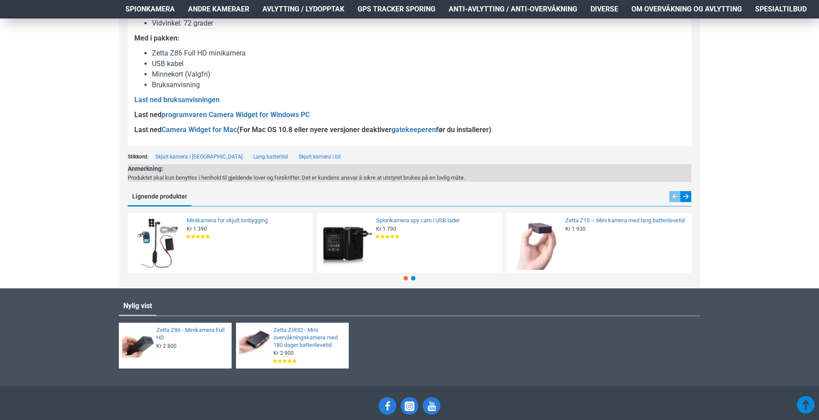 The width and height of the screenshot is (819, 420). I want to click on span: Andre kameraer, so click(218, 9).